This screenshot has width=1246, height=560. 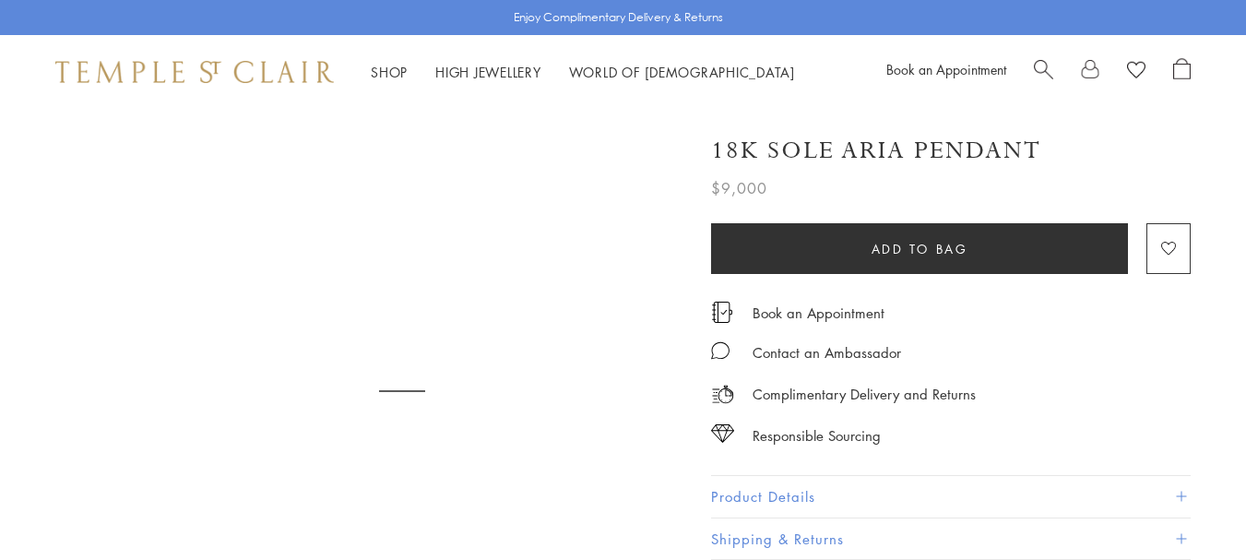 I want to click on a: ShopShop, so click(x=389, y=72).